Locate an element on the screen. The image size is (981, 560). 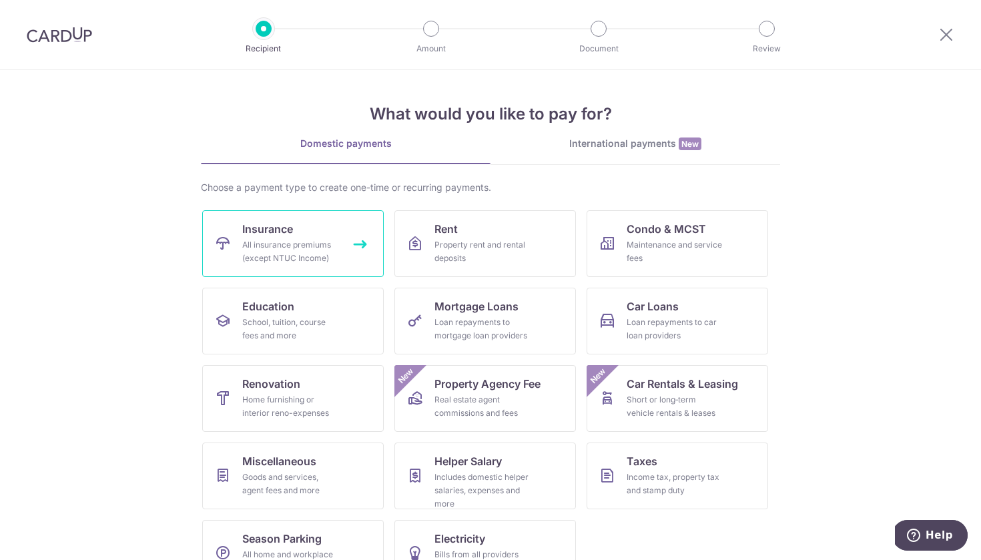
a: Property Agency FeeReal estate agent commissions and feesNew is located at coordinates (485, 398).